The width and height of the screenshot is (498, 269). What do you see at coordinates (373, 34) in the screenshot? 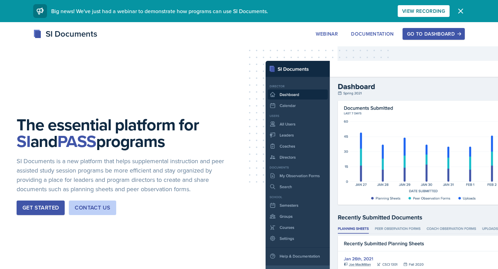
I see `button: Documentation` at bounding box center [373, 34].